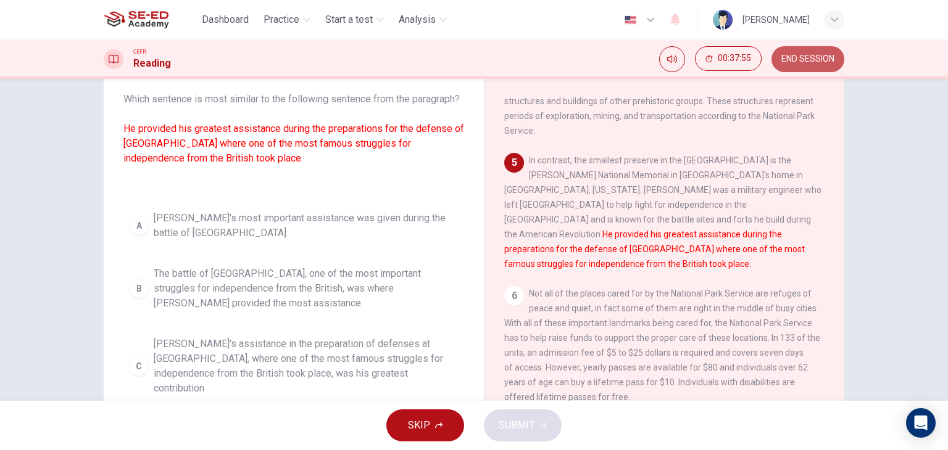 The width and height of the screenshot is (948, 450). I want to click on div: B, so click(139, 289).